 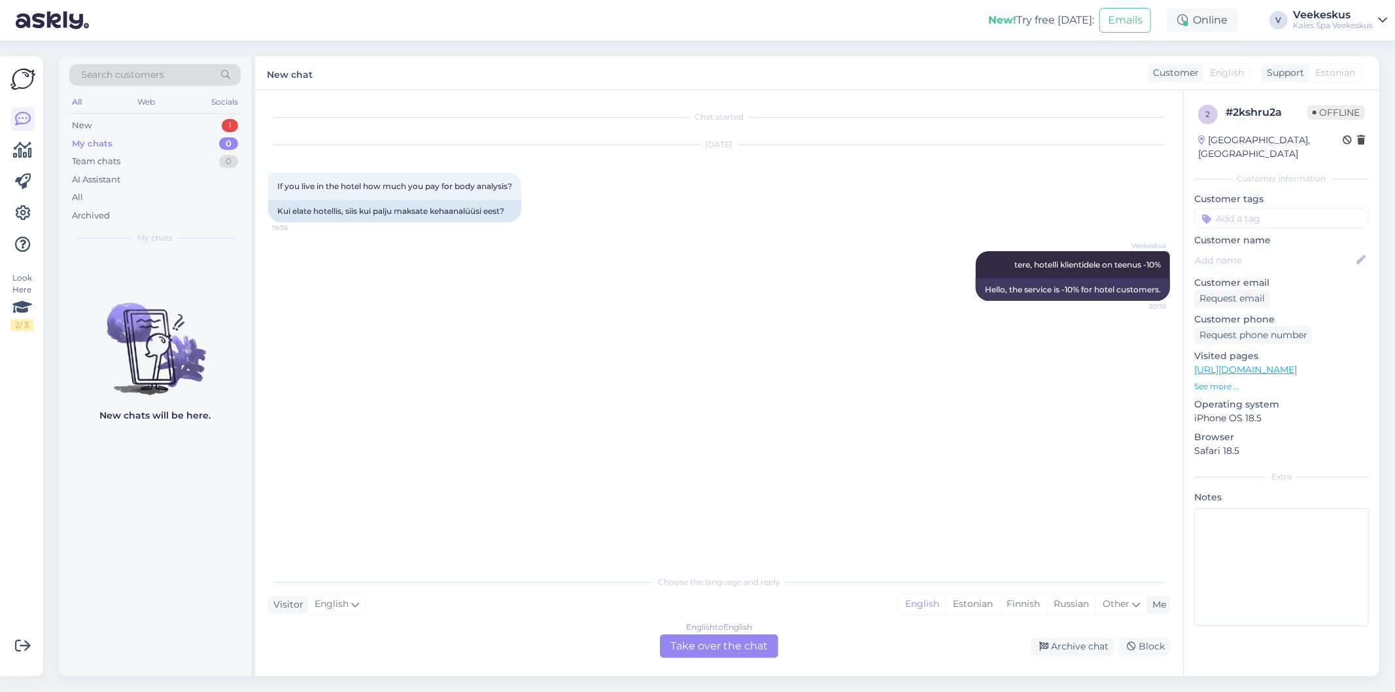 What do you see at coordinates (96, 162) in the screenshot?
I see `div: Team chats` at bounding box center [96, 162].